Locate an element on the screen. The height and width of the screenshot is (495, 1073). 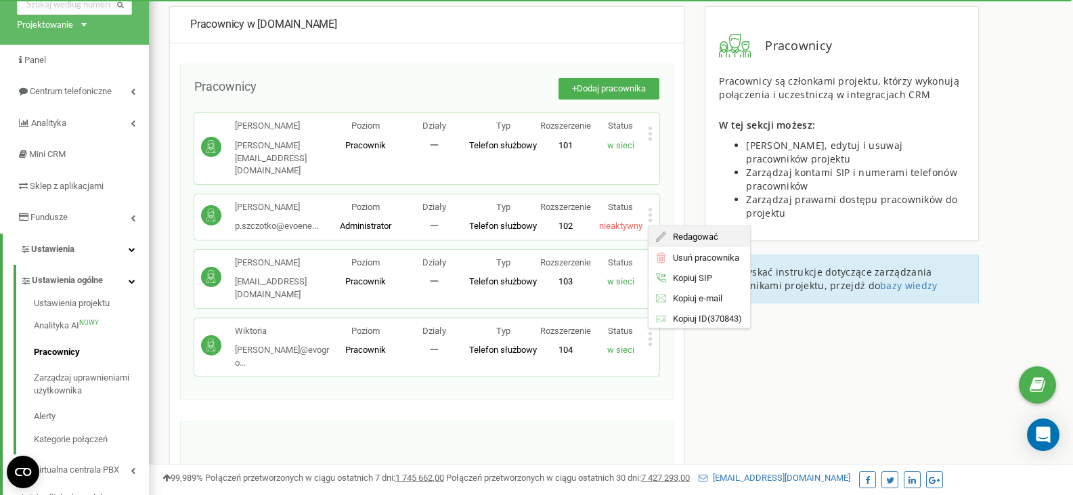
font: Wiktoria is located at coordinates (250, 330).